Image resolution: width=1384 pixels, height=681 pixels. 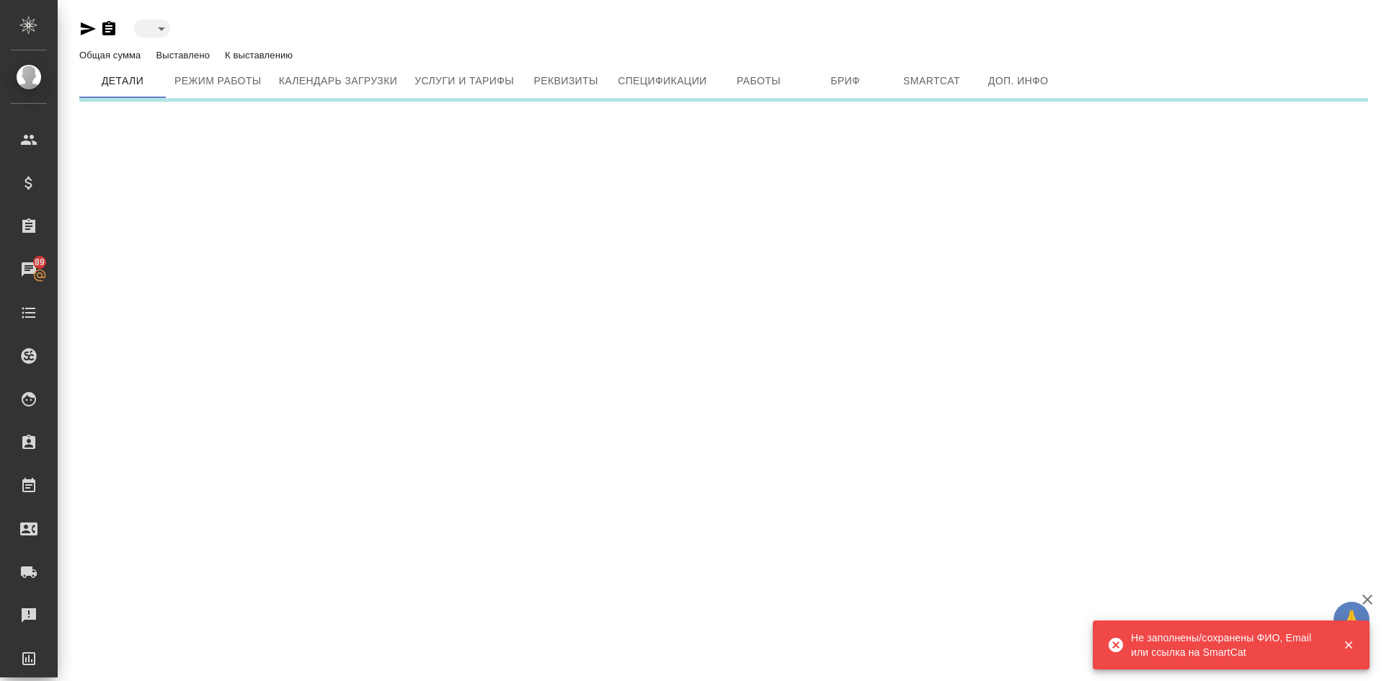 I want to click on button: Скопировать ссылку для ЯМессенджера, so click(x=88, y=29).